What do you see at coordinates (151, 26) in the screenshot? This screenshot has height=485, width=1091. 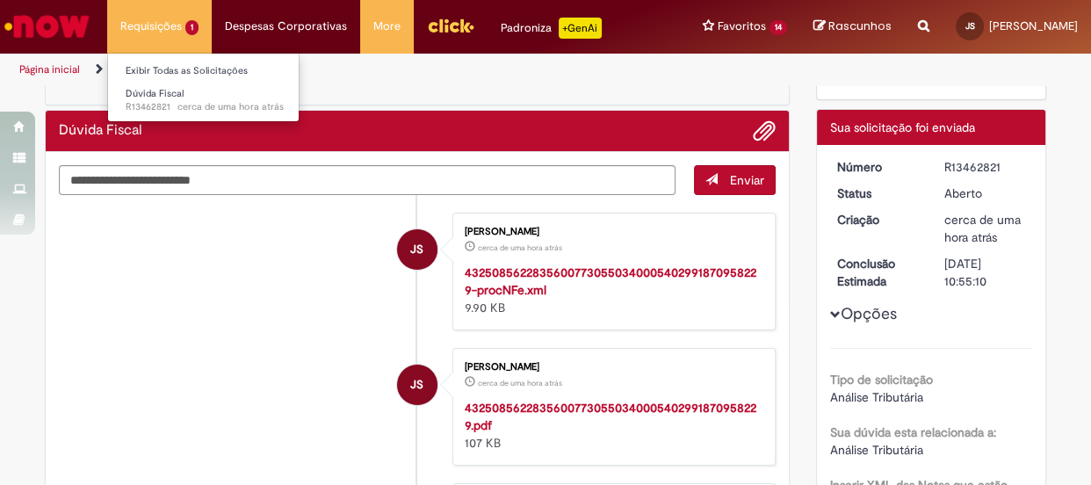 I see `span: Requisições` at bounding box center [151, 26].